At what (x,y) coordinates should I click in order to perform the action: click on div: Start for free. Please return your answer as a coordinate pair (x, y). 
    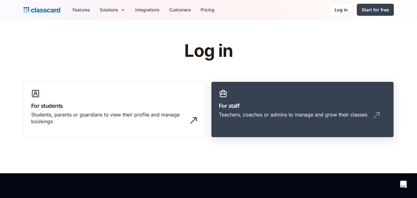
    Looking at the image, I should click on (375, 10).